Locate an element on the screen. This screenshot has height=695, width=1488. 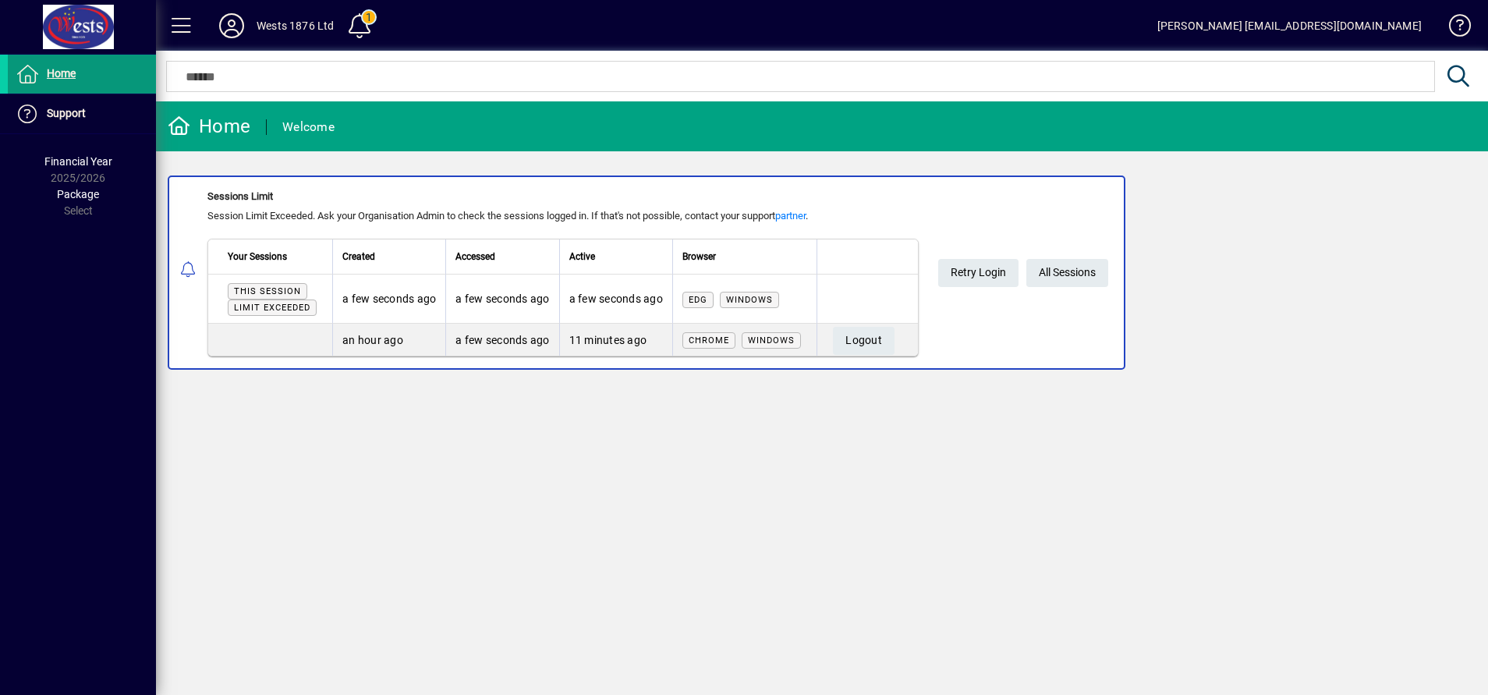
a: Support is located at coordinates (82, 114).